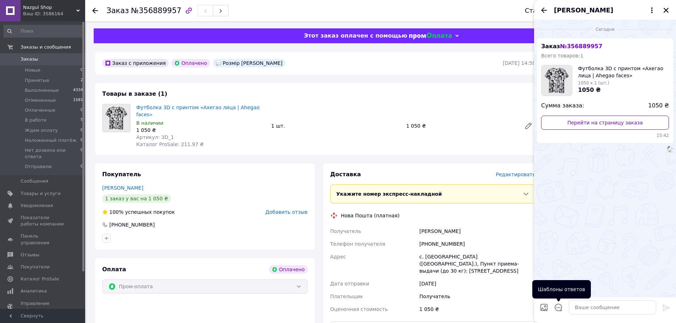 The height and width of the screenshot is (323, 676). Describe the element at coordinates (150, 123) in the screenshot. I see `span: В наличии` at that location.